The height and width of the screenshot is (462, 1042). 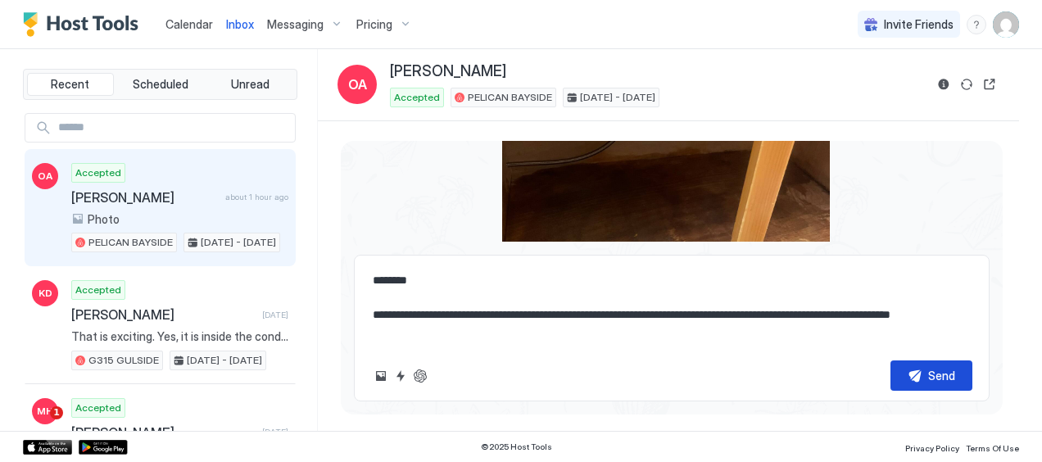 What do you see at coordinates (103, 219) in the screenshot?
I see `span: Photo` at bounding box center [103, 219].